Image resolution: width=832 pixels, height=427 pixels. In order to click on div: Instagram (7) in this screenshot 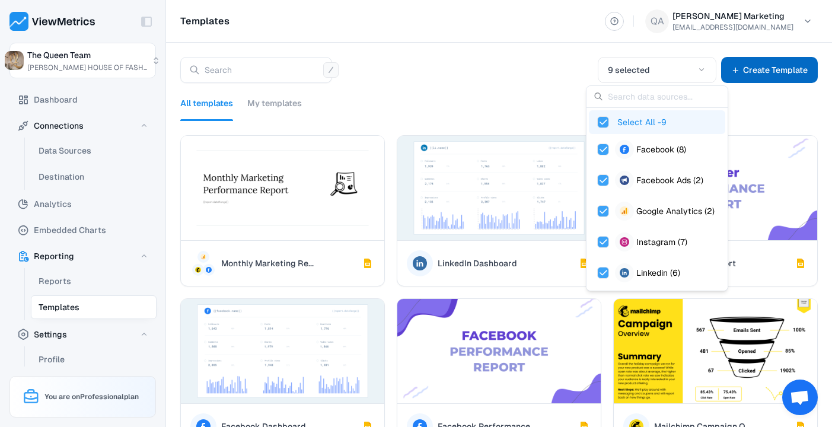, I will do `click(657, 242)`.